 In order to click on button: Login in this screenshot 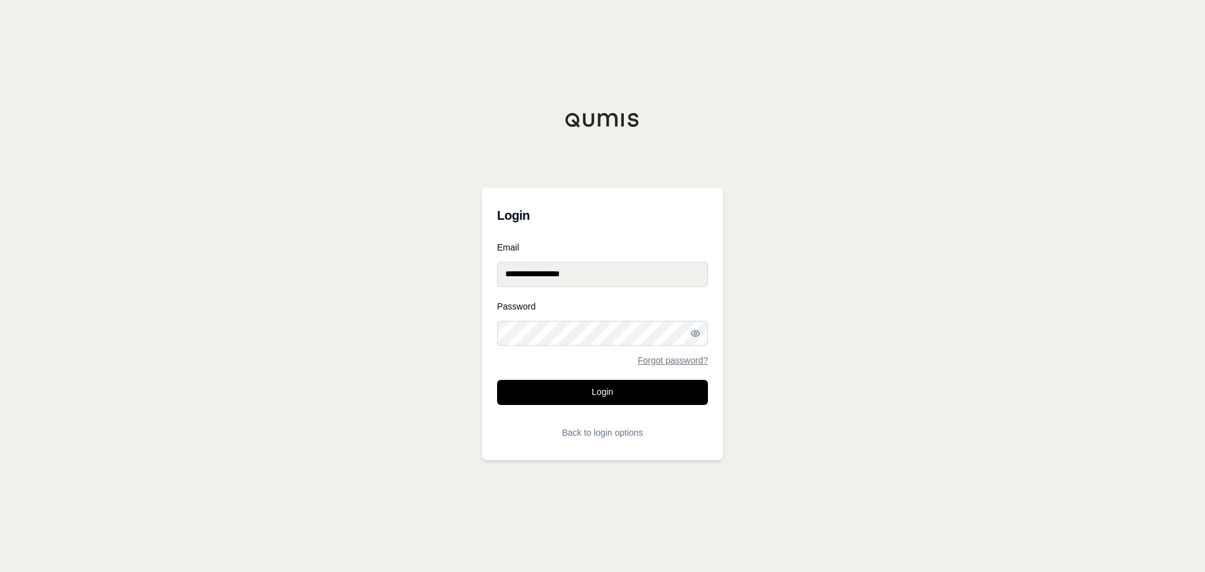, I will do `click(603, 392)`.